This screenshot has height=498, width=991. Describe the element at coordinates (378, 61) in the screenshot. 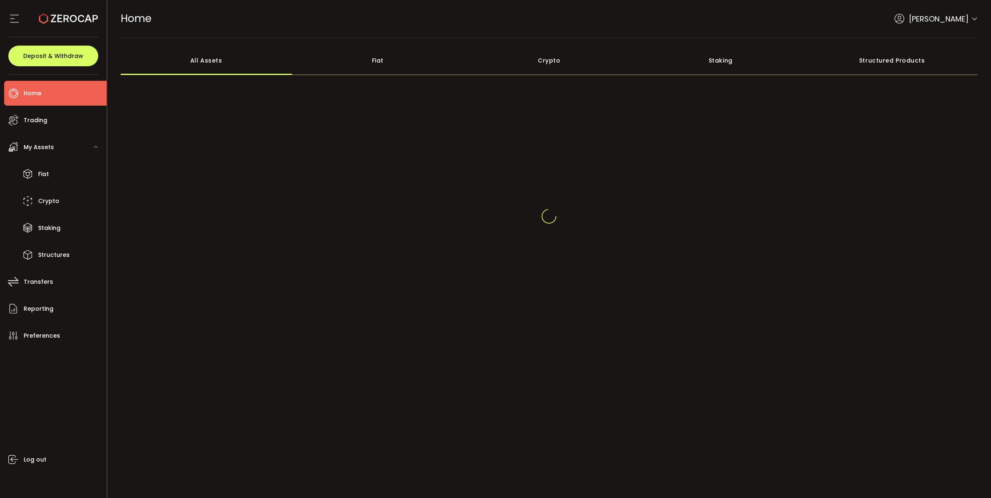

I see `div: Fiat` at that location.